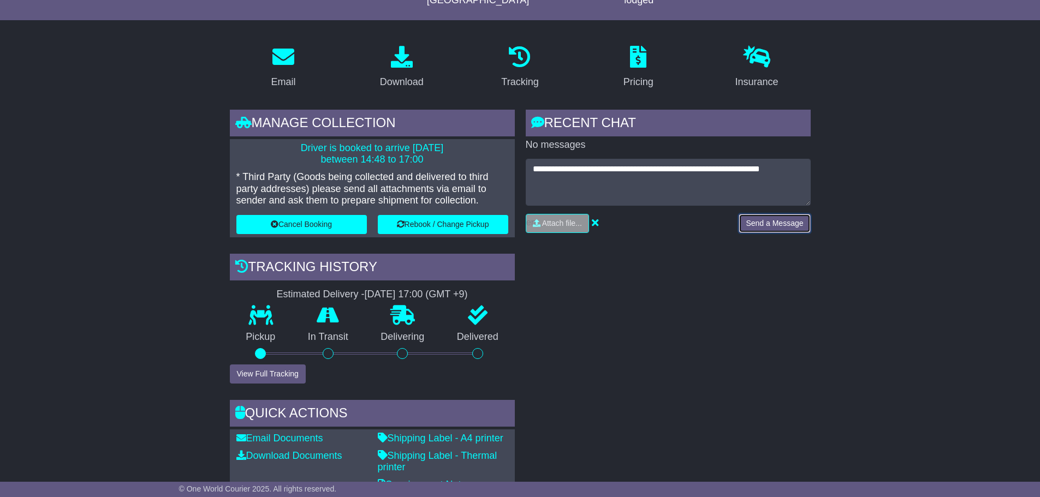  Describe the element at coordinates (757, 68) in the screenshot. I see `a: Insurance` at that location.